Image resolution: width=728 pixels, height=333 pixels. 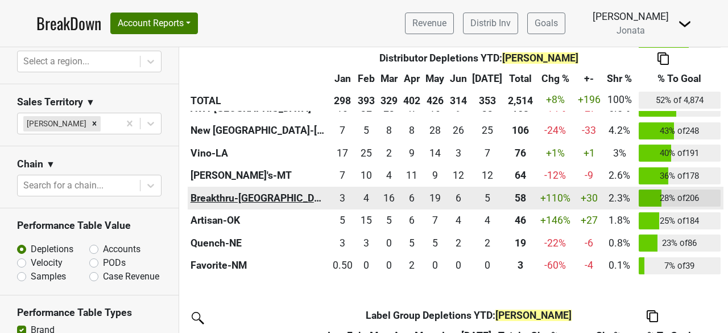 What do you see at coordinates (367, 131) in the screenshot?
I see `td: 5.083` at bounding box center [367, 131].